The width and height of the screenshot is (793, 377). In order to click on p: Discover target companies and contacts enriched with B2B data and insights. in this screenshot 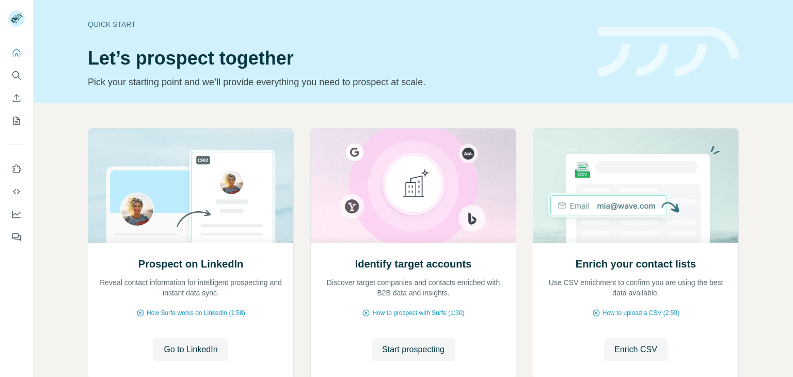, I will do `click(413, 288)`.